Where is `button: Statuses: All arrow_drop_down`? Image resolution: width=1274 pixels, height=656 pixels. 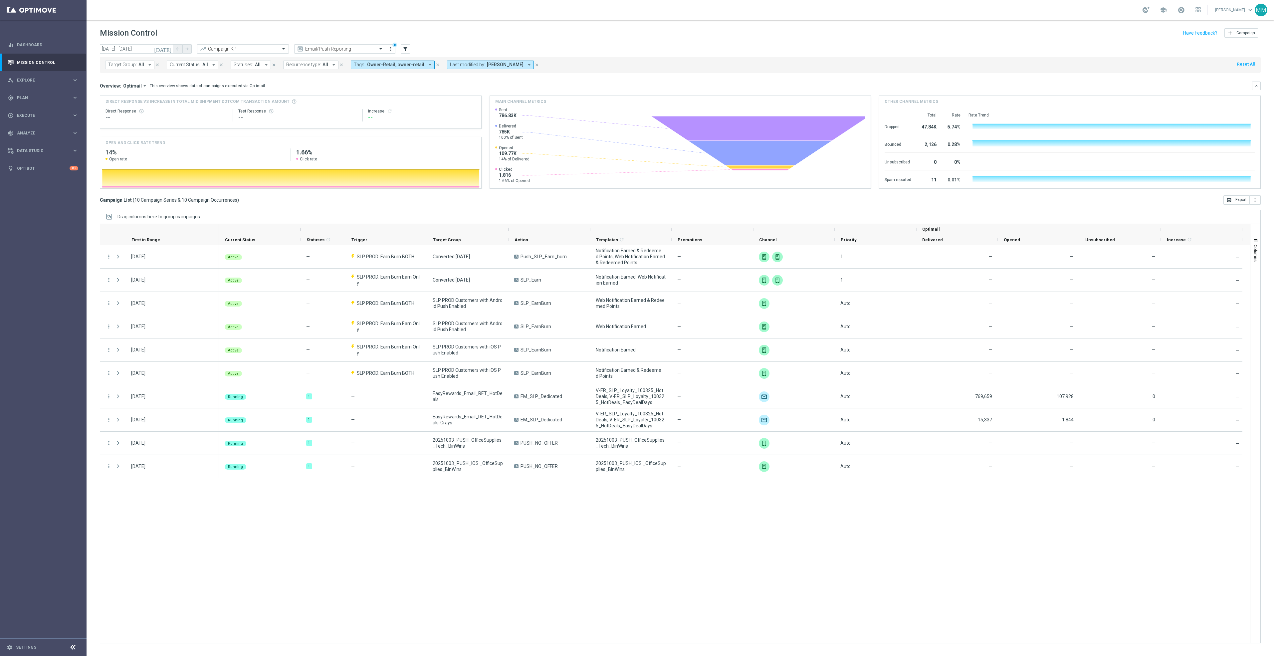 button: Statuses: All arrow_drop_down is located at coordinates (251, 65).